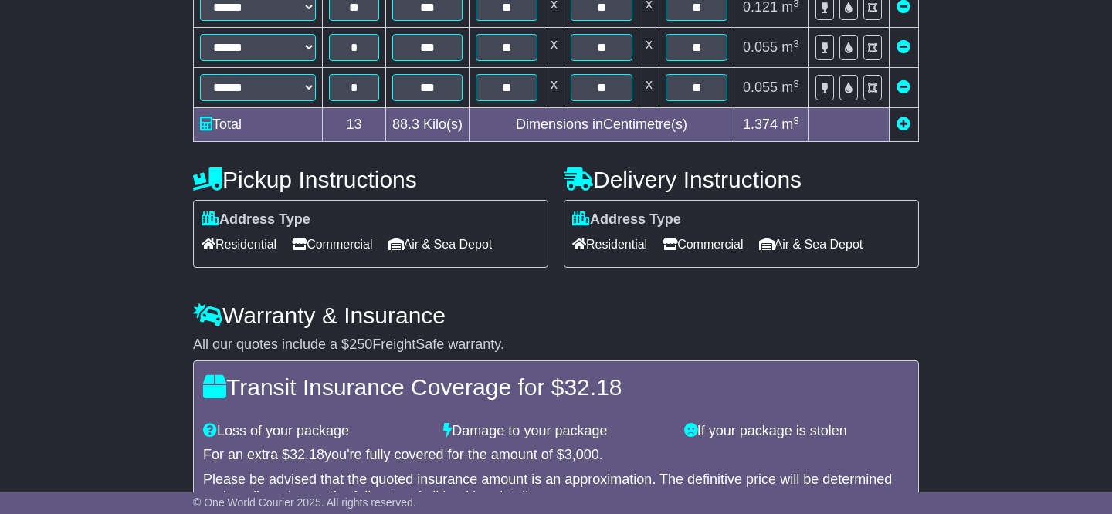  What do you see at coordinates (796, 432) in the screenshot?
I see `div: If your package is stolen` at bounding box center [796, 432].